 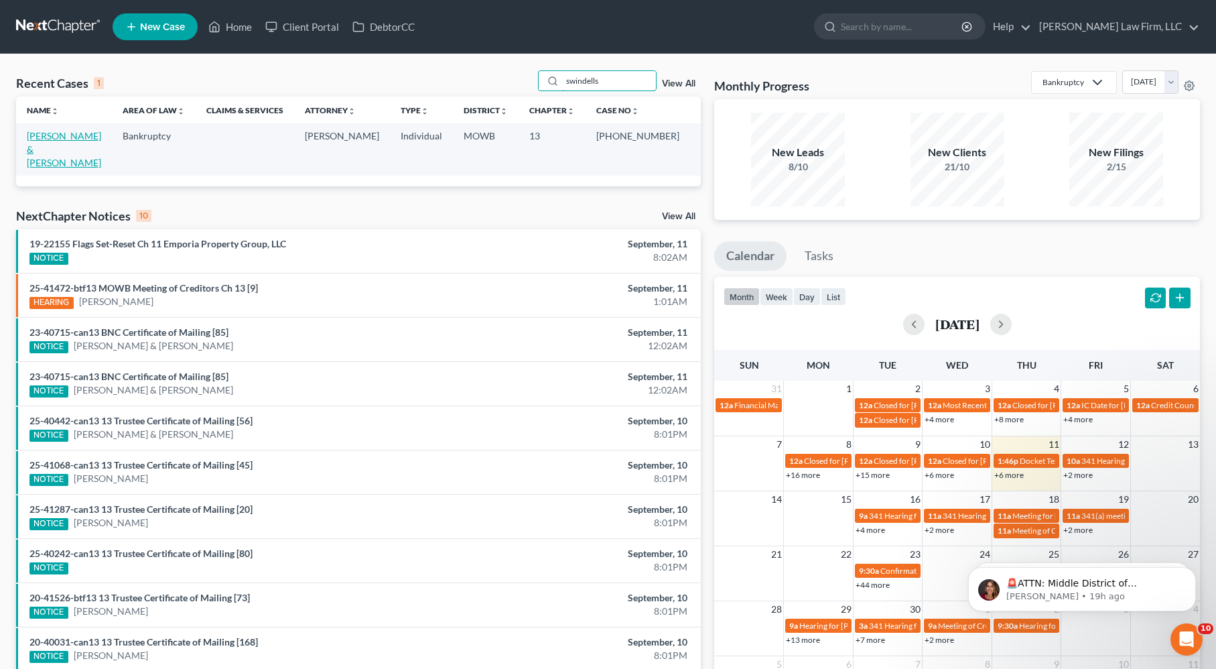 What do you see at coordinates (863, 625) in the screenshot?
I see `span: 3a` at bounding box center [863, 625].